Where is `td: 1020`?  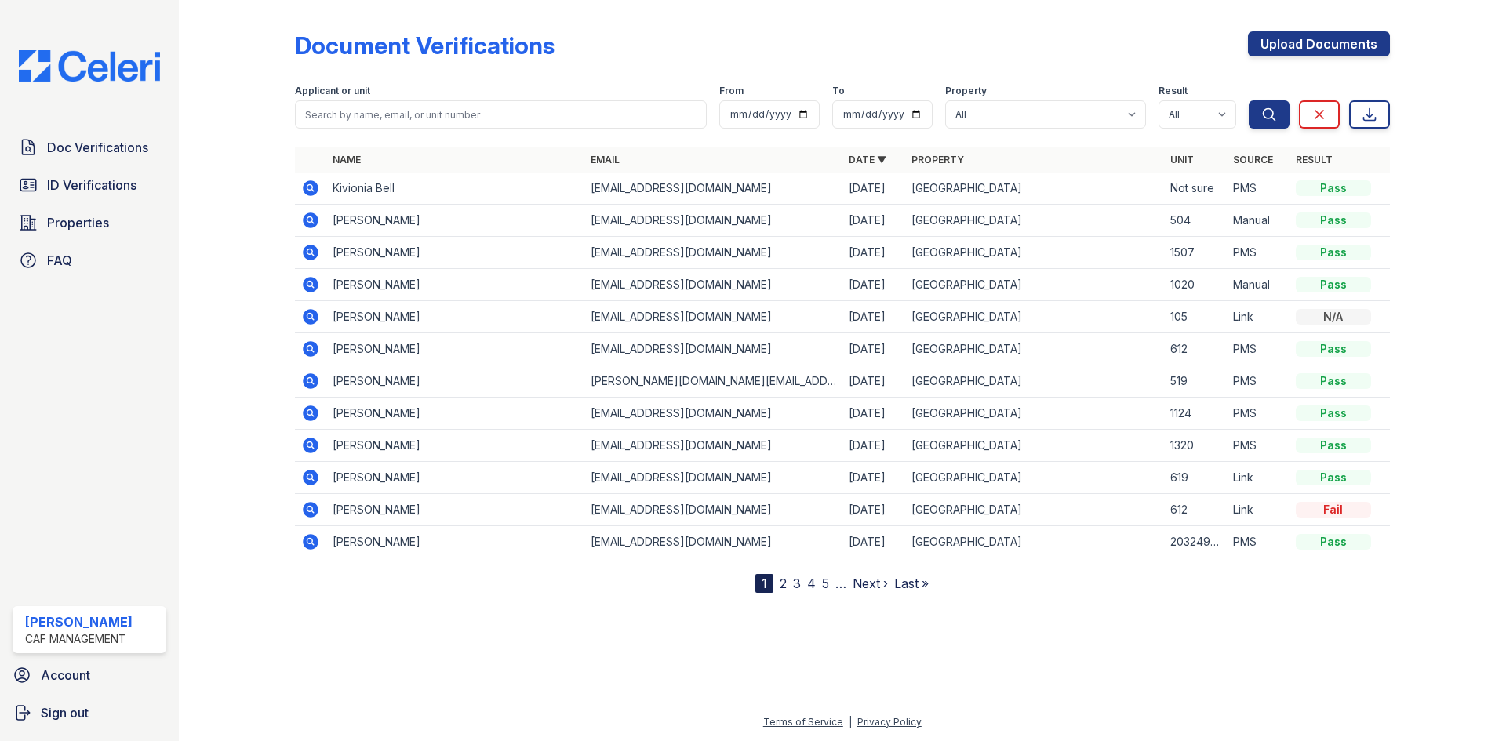 td: 1020 is located at coordinates (1196, 285).